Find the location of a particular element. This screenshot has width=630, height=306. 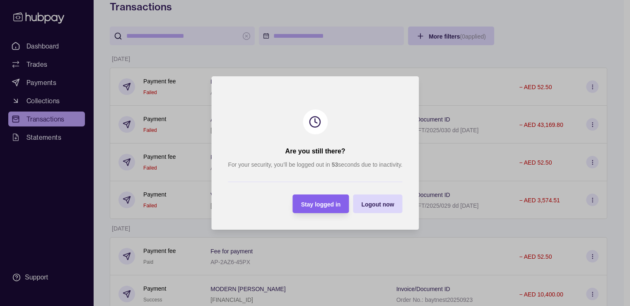

button: Stay logged in is located at coordinates (321, 203).